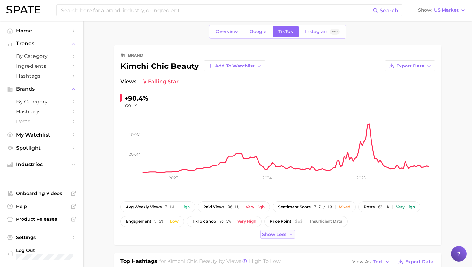  What do you see at coordinates (158, 207) in the screenshot?
I see `button: avg.weekly views7.1mHigh` at bounding box center [158, 207].